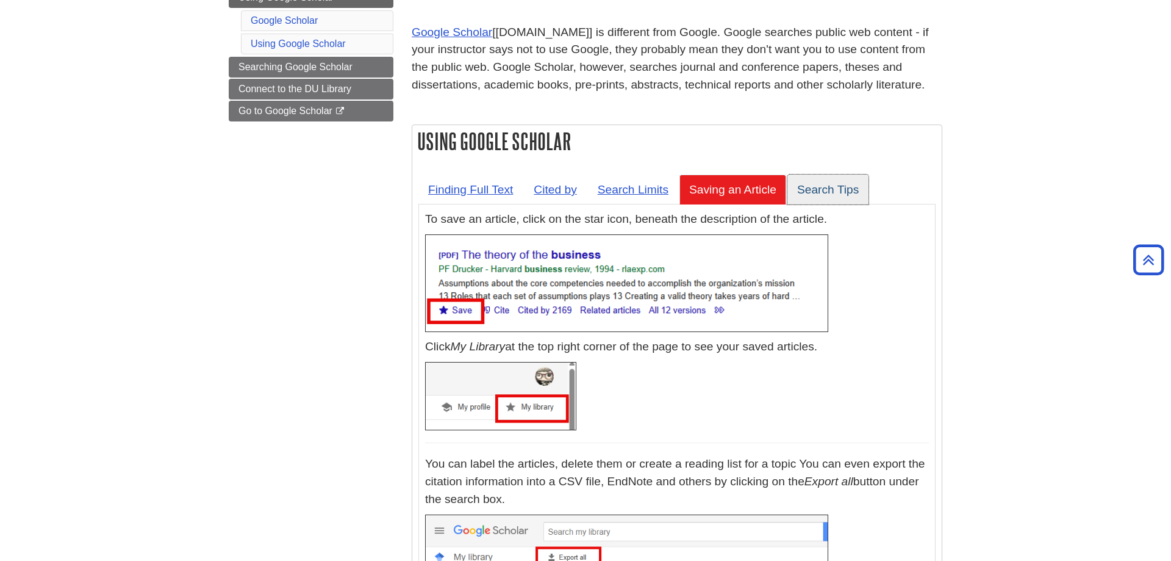  What do you see at coordinates (298, 43) in the screenshot?
I see `a: Using Google Scholar` at bounding box center [298, 43].